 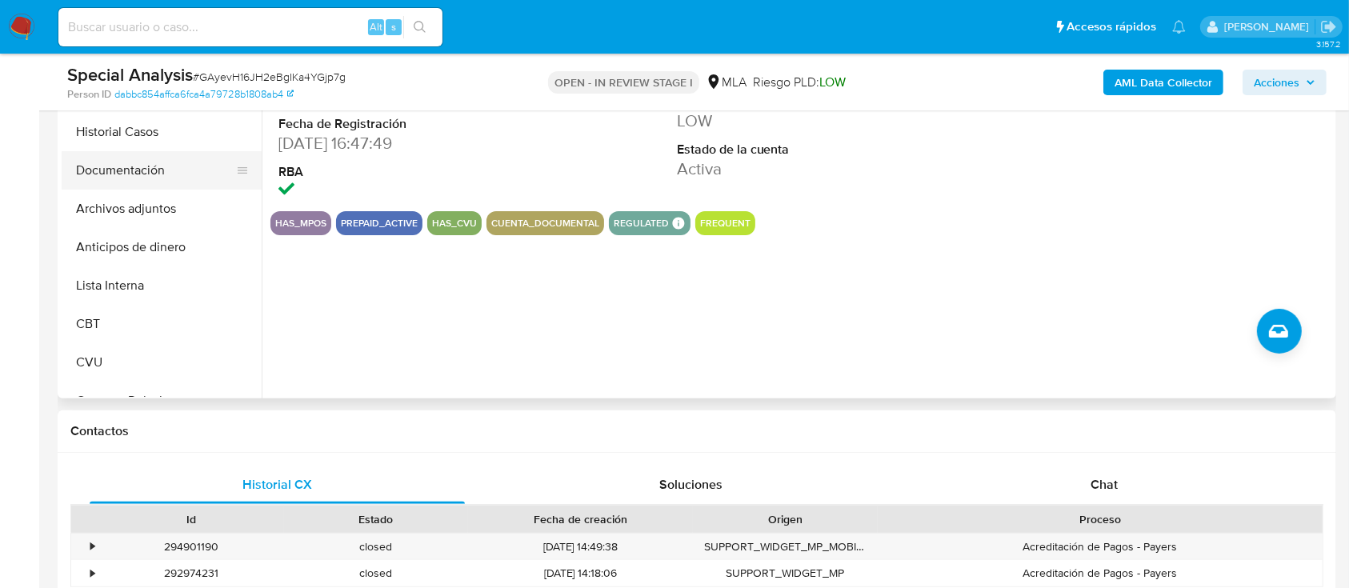 What do you see at coordinates (801, 169) in the screenshot?
I see `dd: Activa` at bounding box center [801, 169].